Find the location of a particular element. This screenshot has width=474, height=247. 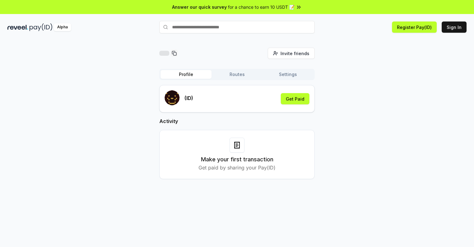

button: Invite friends is located at coordinates (291, 53).